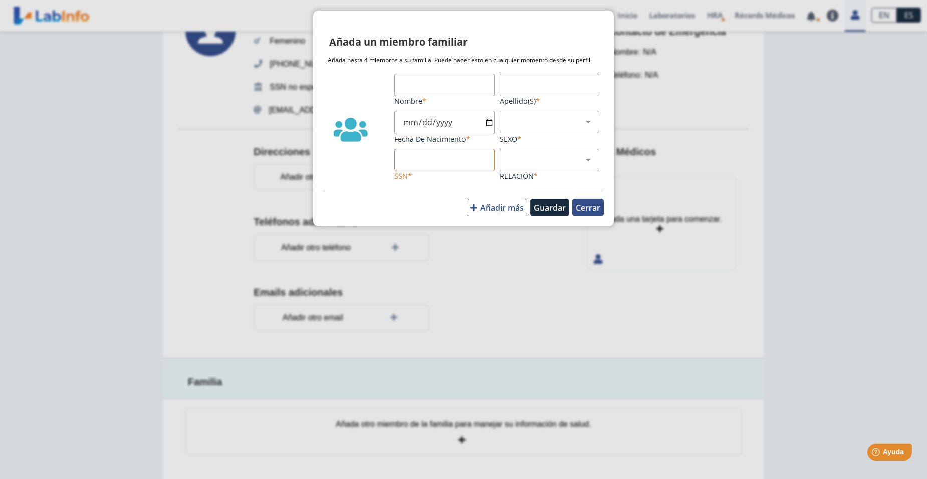  I want to click on label: Fecha de Nacimiento, so click(445, 139).